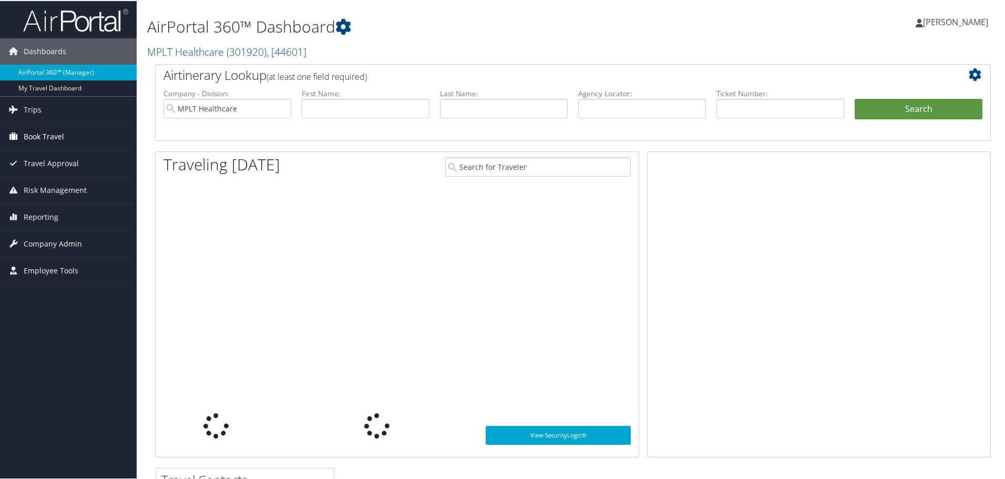  I want to click on span: Travel Approval, so click(51, 162).